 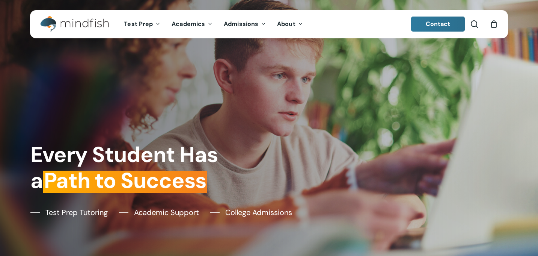 What do you see at coordinates (245, 24) in the screenshot?
I see `a: Admissions` at bounding box center [245, 24].